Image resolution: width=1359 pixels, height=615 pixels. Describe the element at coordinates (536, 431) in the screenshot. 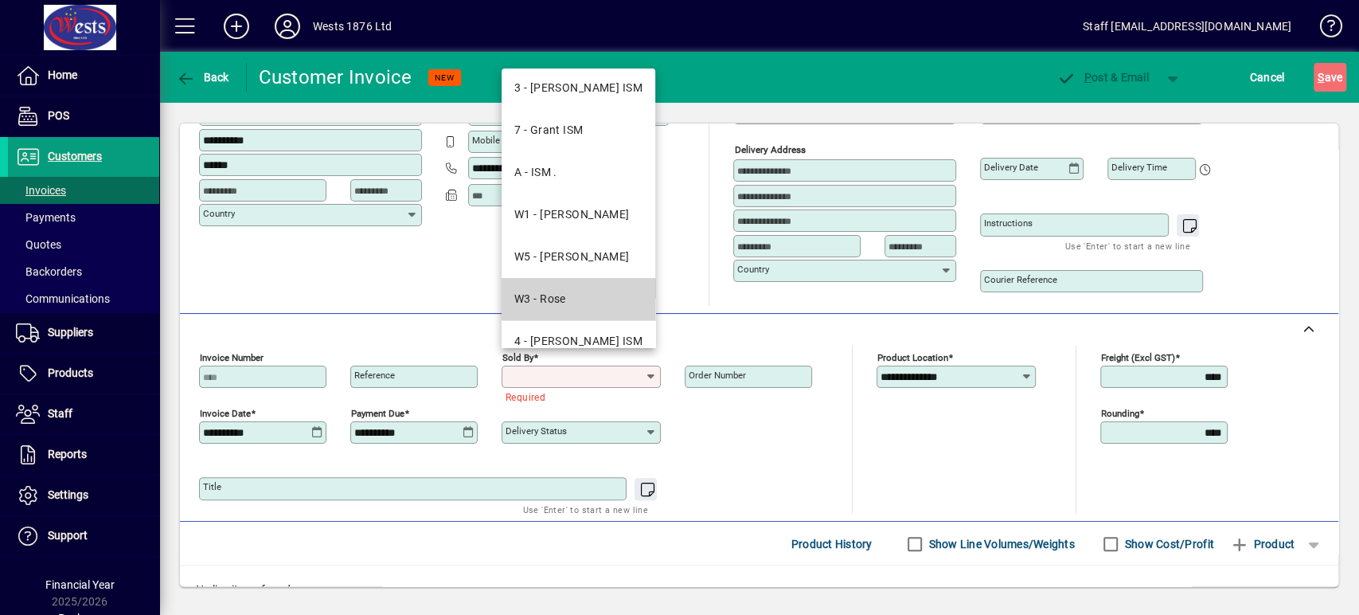

I see `mat-label: Delivery status` at that location.